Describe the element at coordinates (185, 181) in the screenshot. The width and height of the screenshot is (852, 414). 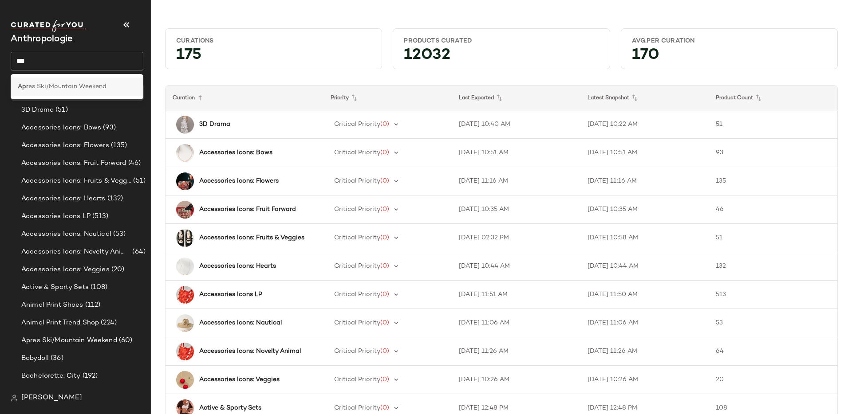
I see `img: 103040366_060_b14` at that location.